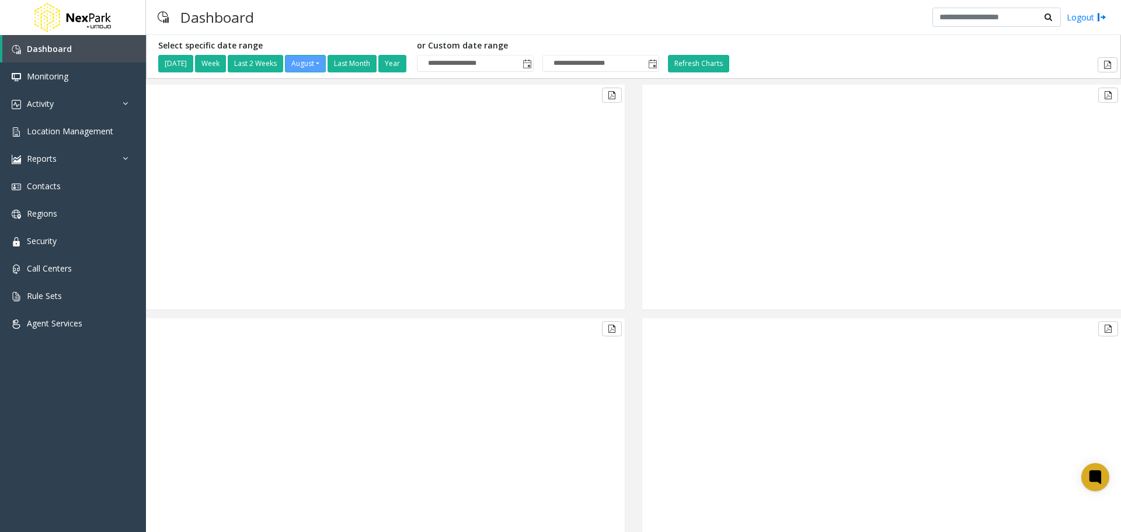 The image size is (1121, 532). I want to click on span: Dashboard, so click(49, 48).